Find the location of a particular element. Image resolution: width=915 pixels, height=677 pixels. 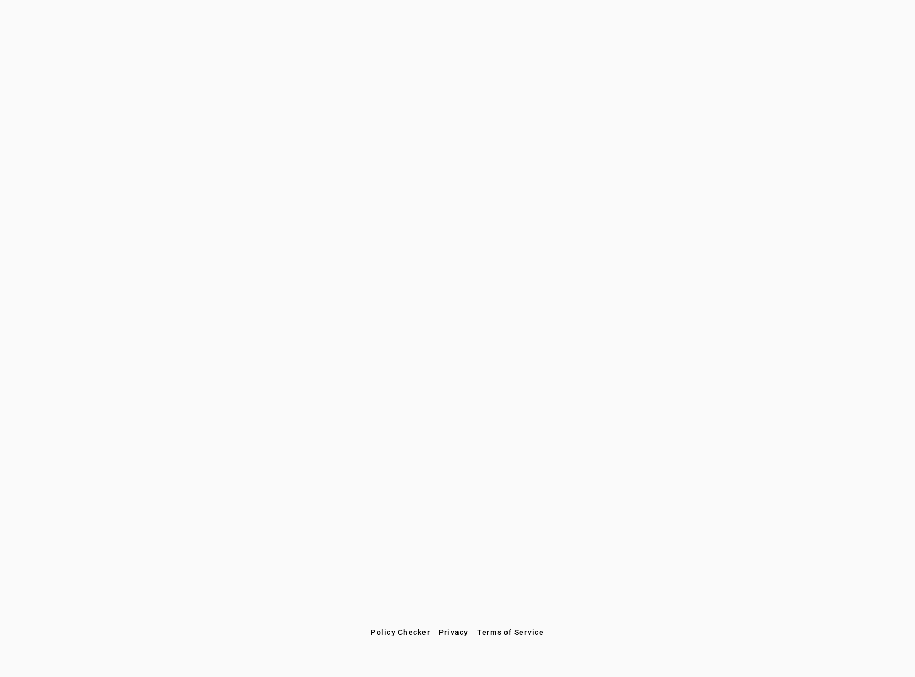

span: Privacy is located at coordinates (454, 632).